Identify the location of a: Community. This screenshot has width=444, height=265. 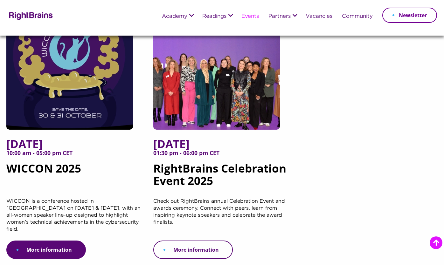
(357, 17).